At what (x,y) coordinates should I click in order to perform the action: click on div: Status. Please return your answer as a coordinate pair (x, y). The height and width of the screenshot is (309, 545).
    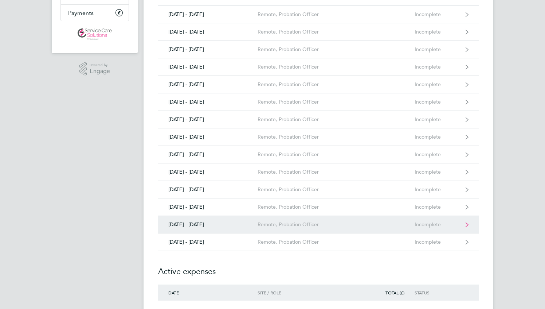
    Looking at the image, I should click on (437, 292).